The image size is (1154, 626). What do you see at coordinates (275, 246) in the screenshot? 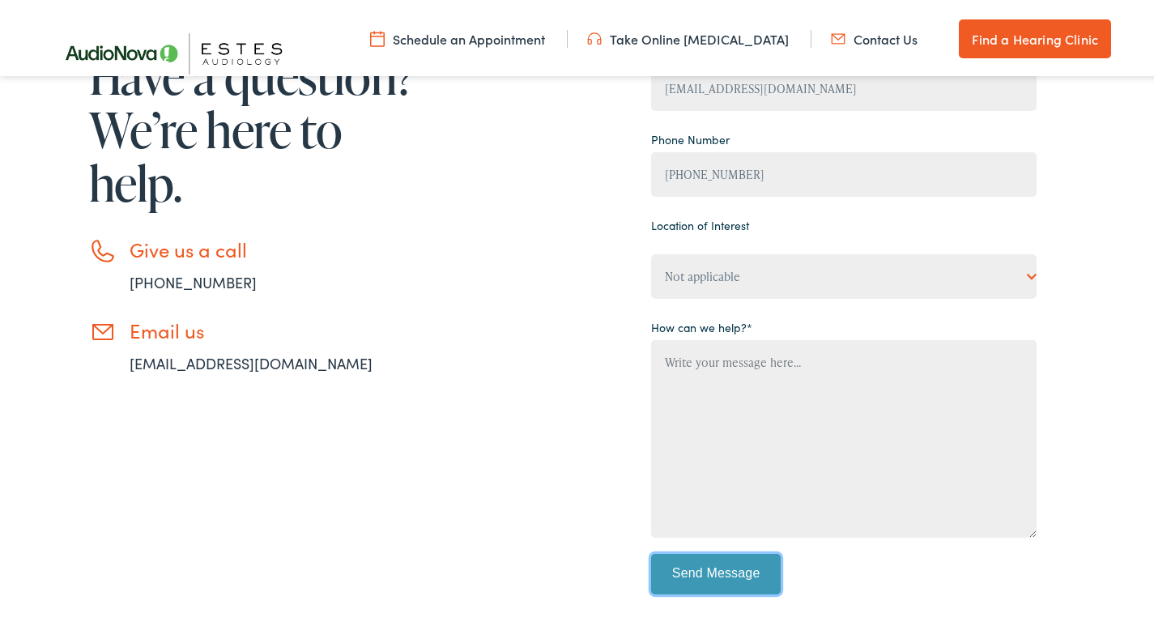
I see `h3: Give us a call` at bounding box center [275, 246].